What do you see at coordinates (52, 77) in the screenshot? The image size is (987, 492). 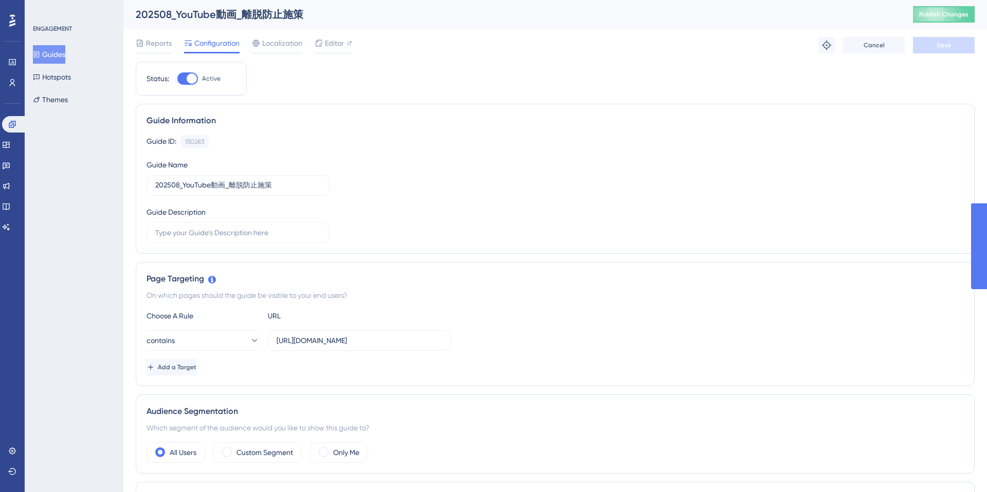 I see `button: Hotspots` at bounding box center [52, 77].